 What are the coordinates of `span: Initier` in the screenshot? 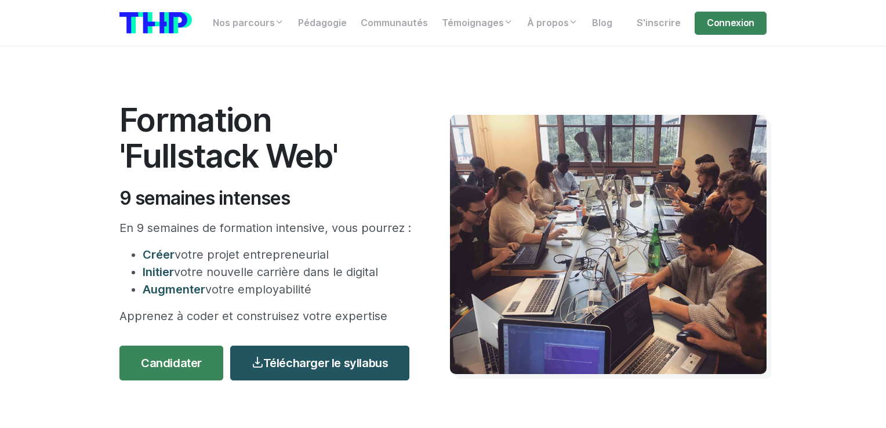 It's located at (158, 272).